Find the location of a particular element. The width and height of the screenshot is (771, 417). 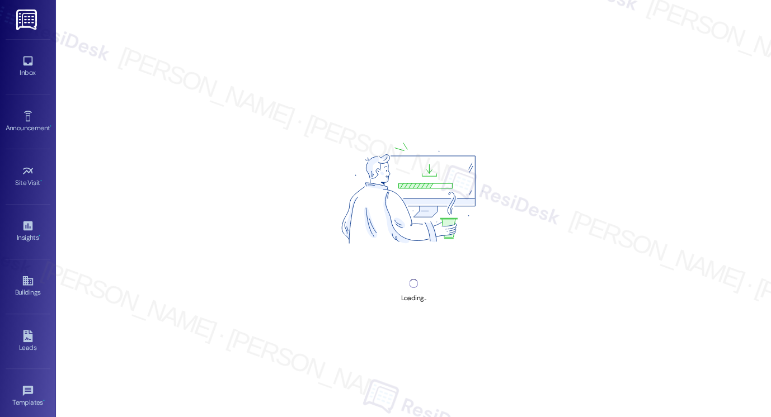

div: Loading... is located at coordinates (413, 298).